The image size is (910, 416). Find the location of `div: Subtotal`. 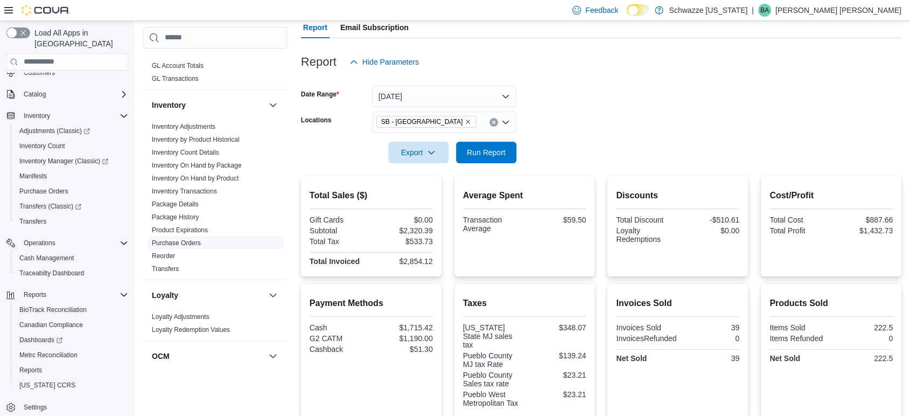

div: Subtotal is located at coordinates (339, 230).